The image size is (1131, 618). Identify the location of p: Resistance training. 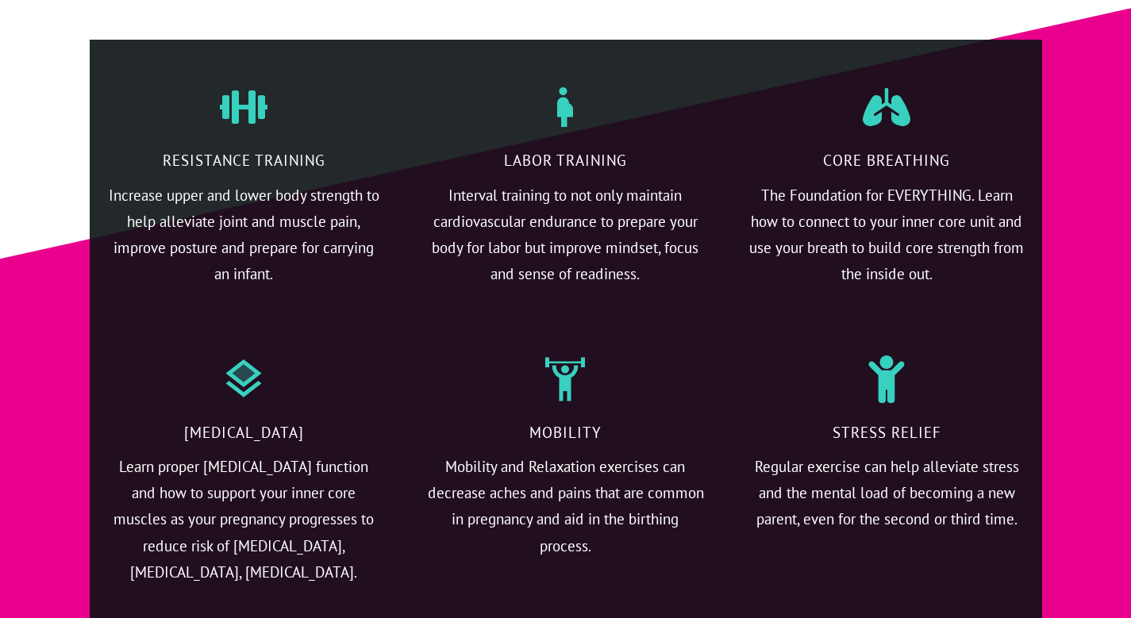
(245, 164).